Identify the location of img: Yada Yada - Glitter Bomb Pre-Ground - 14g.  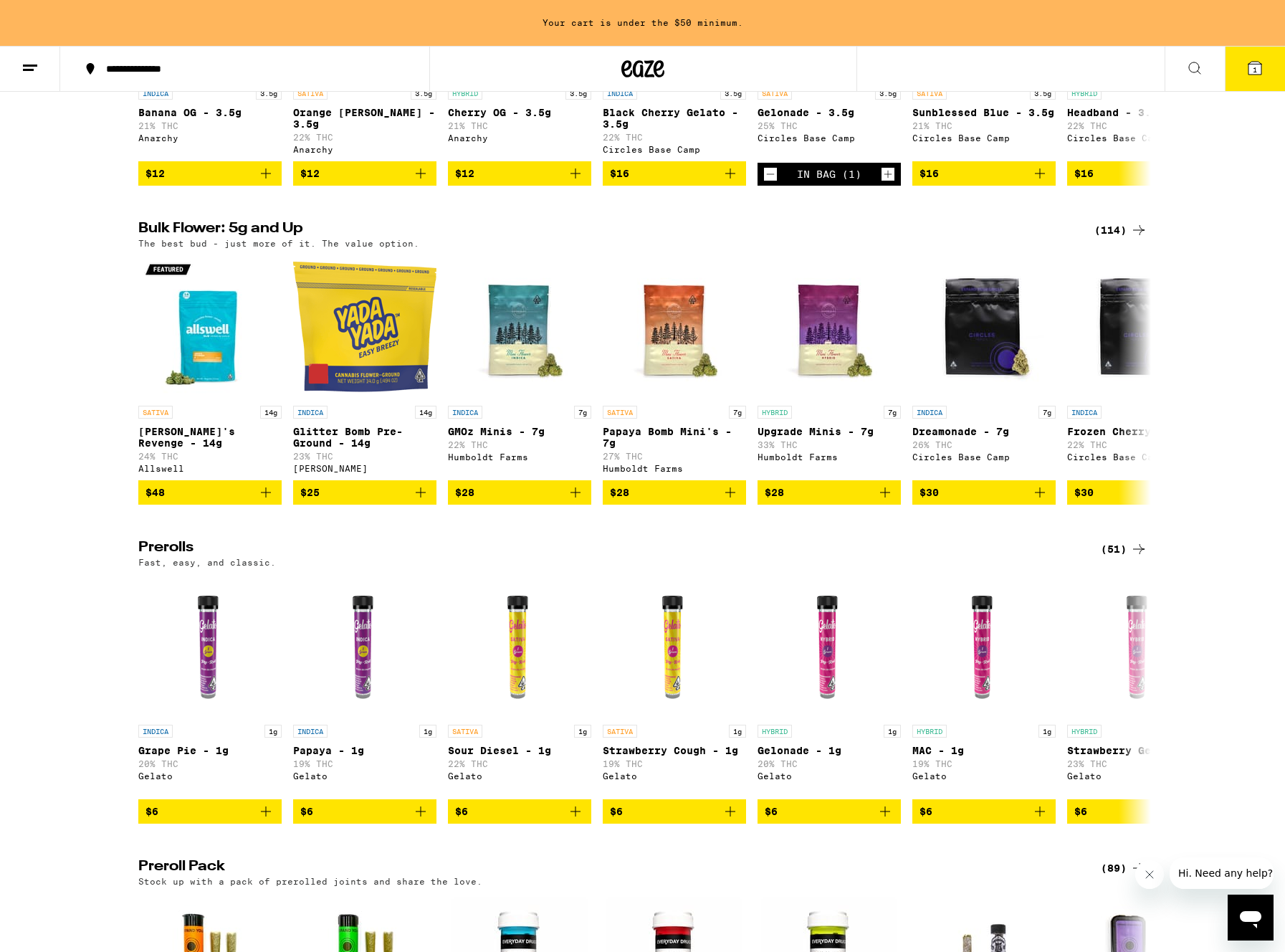
(365, 327).